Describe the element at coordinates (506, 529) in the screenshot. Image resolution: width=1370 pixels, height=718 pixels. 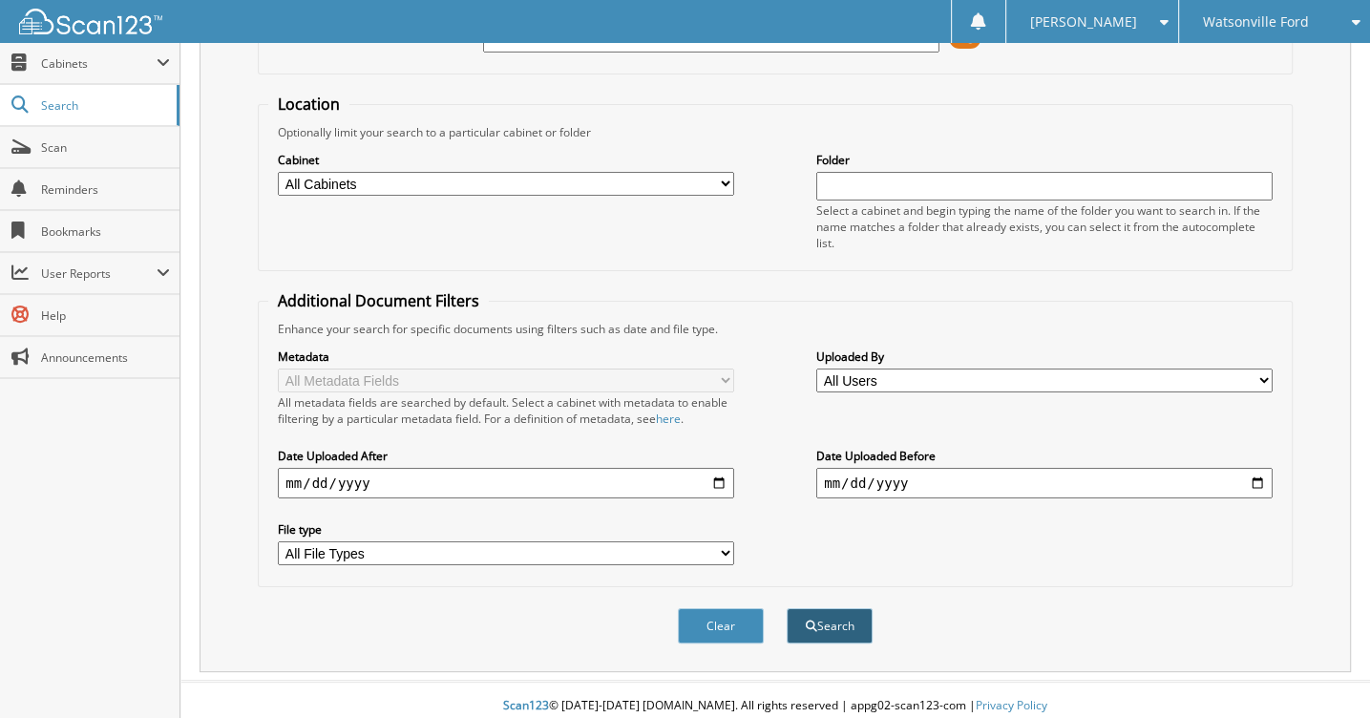
I see `label: File type` at that location.